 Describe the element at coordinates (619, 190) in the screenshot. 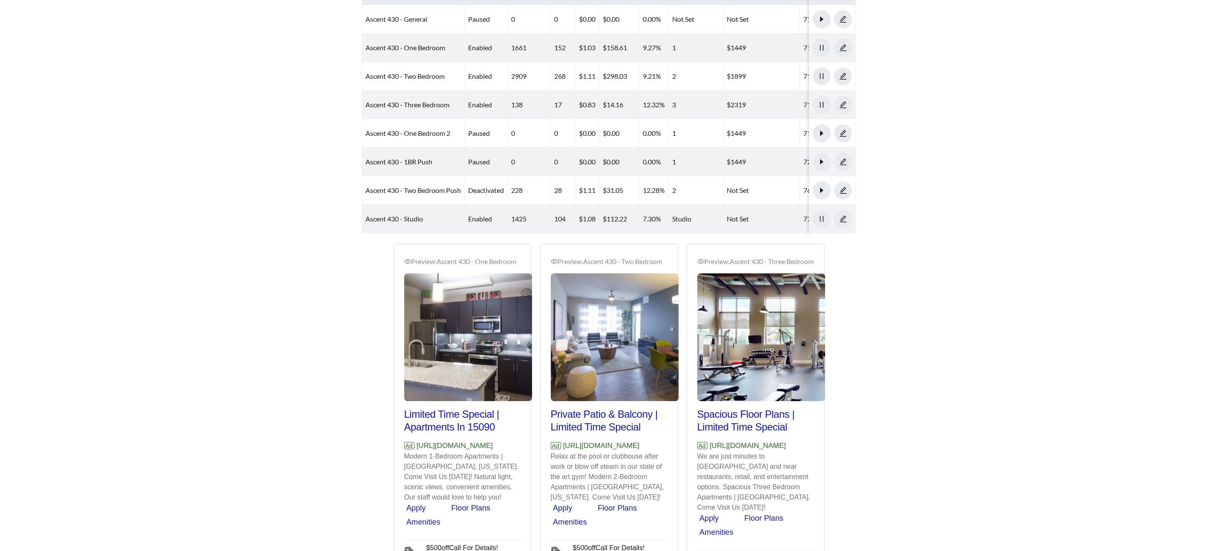

I see `td: $31.05` at that location.